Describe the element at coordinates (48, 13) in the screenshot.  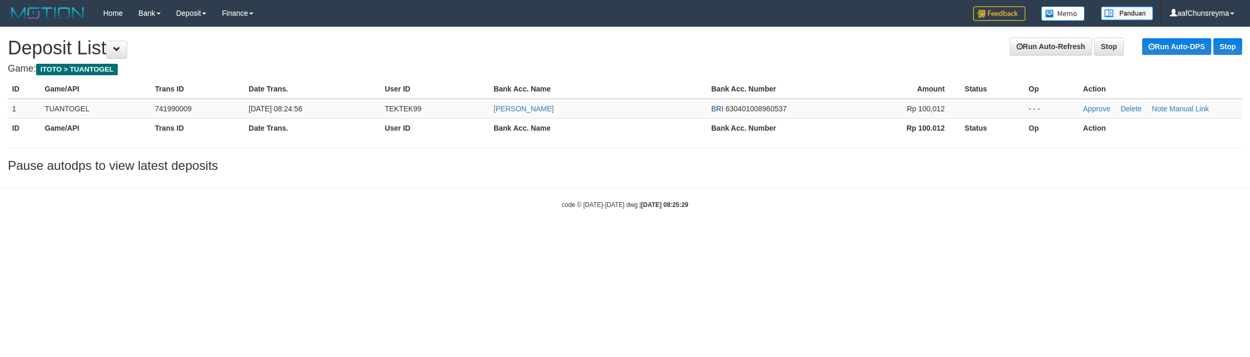
I see `img: MOTION_logo.png` at that location.